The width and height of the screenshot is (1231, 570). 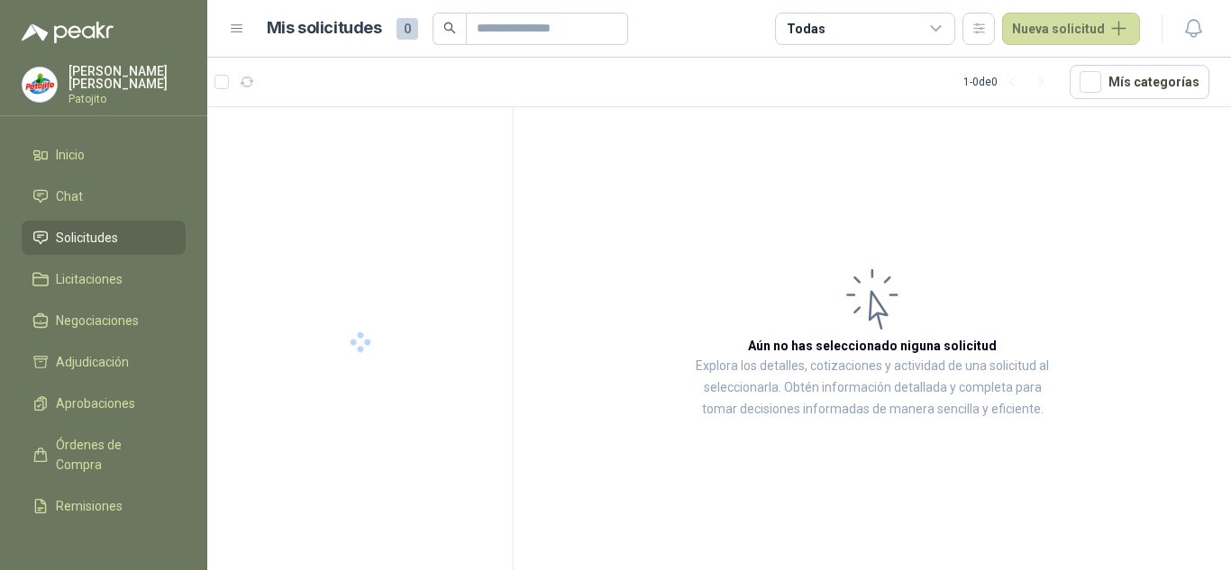 I want to click on span: Negociaciones, so click(x=97, y=321).